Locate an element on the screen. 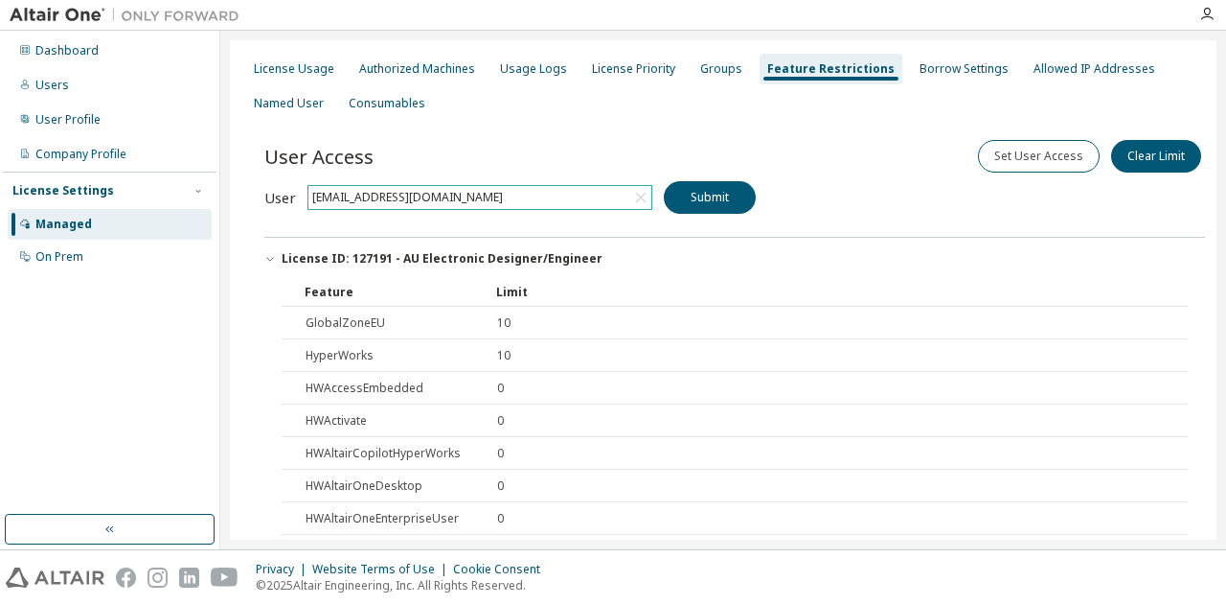 The image size is (1226, 605). div: Groups is located at coordinates (722, 69).